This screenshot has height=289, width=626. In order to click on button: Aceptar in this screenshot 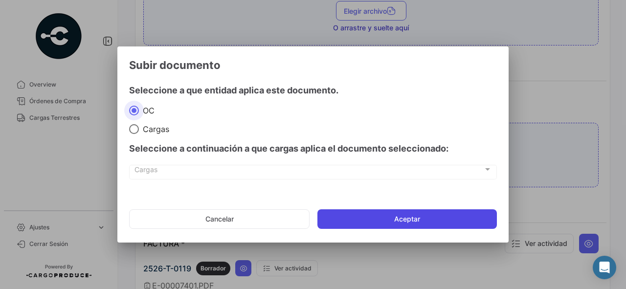, I will do `click(407, 219)`.